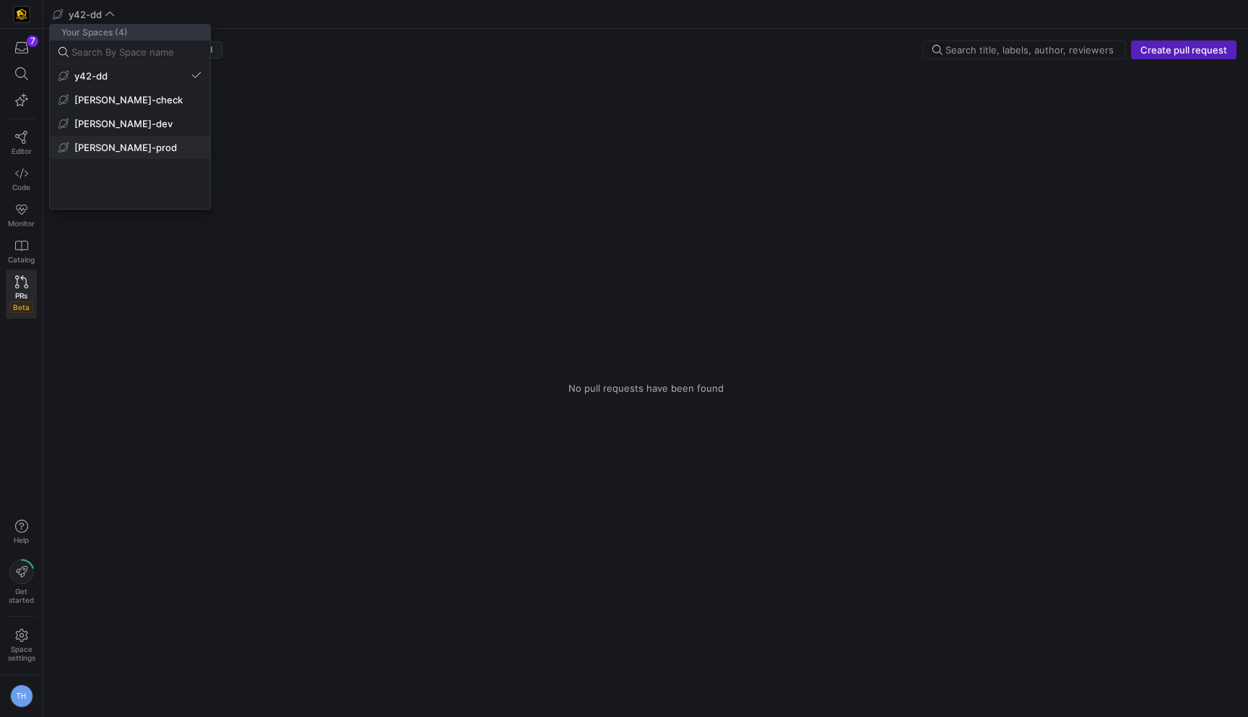  I want to click on input: Search By Space name, so click(137, 52).